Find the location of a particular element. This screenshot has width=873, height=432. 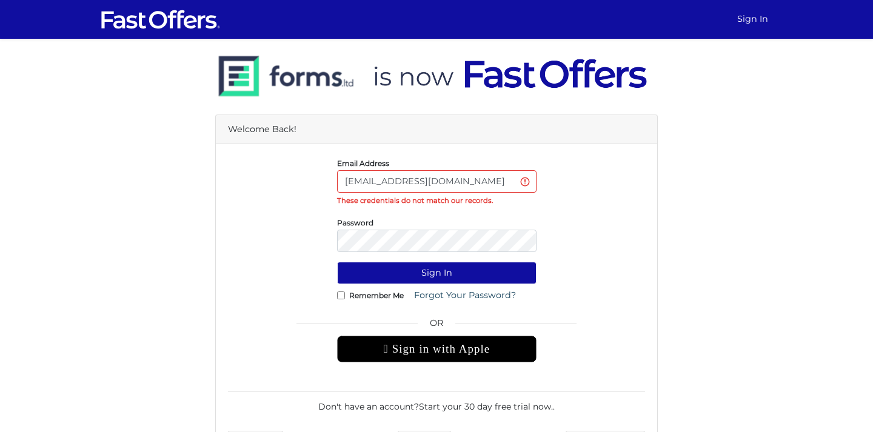

input: E-Mail is located at coordinates (437, 181).